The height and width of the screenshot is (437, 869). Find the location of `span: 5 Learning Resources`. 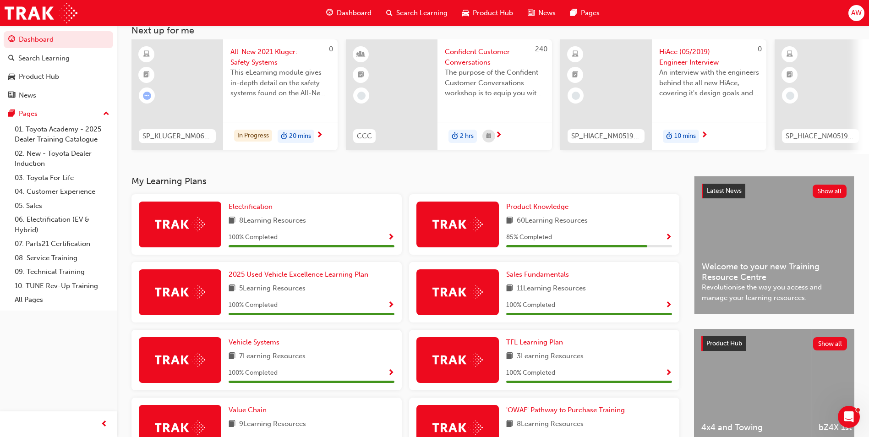

span: 5 Learning Resources is located at coordinates (272, 289).